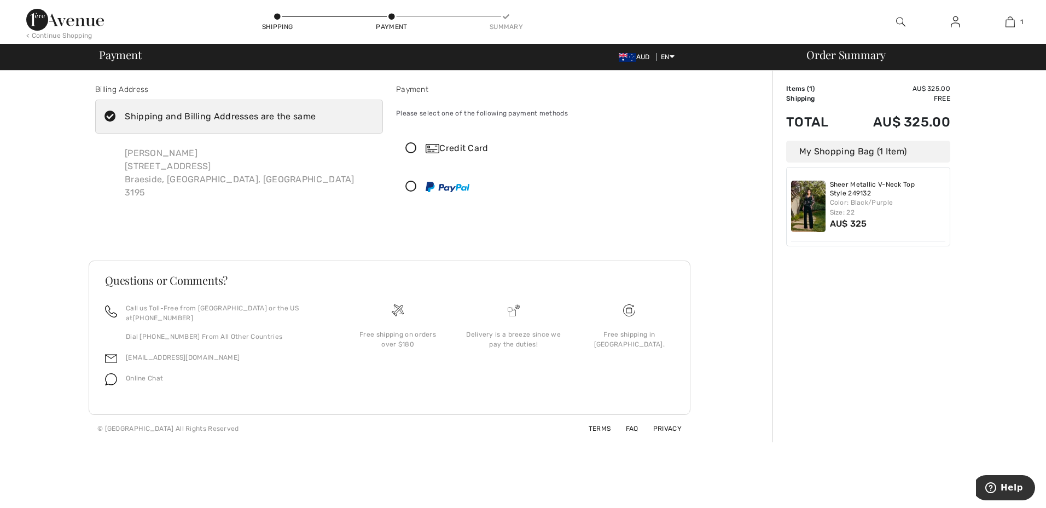 Image resolution: width=1046 pixels, height=508 pixels. Describe the element at coordinates (220, 117) in the screenshot. I see `div: Shipping and Billing Addresses are the same` at that location.